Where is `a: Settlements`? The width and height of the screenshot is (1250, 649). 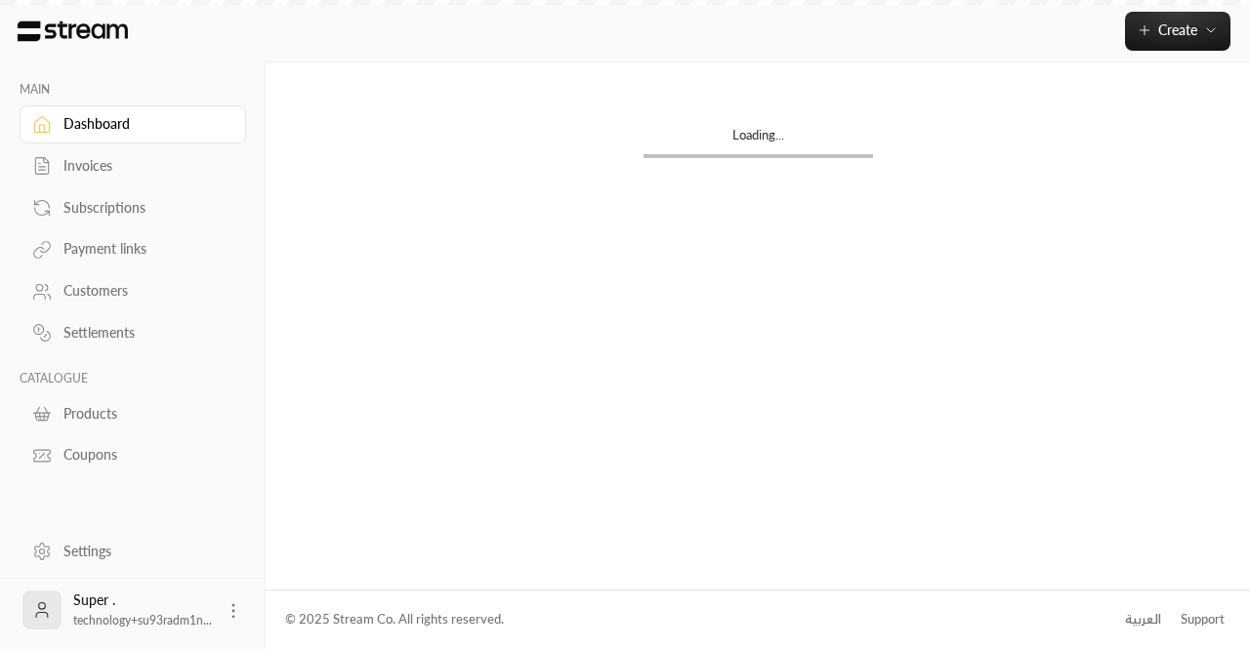
a: Settlements is located at coordinates (133, 333).